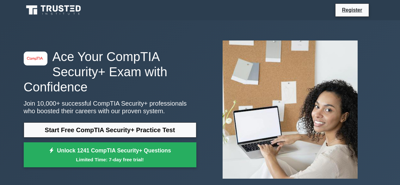 Image resolution: width=400 pixels, height=185 pixels. I want to click on p: Join 10,000+ successful CompTIA Security+ professionals who boosted their careers with our proven..., so click(110, 107).